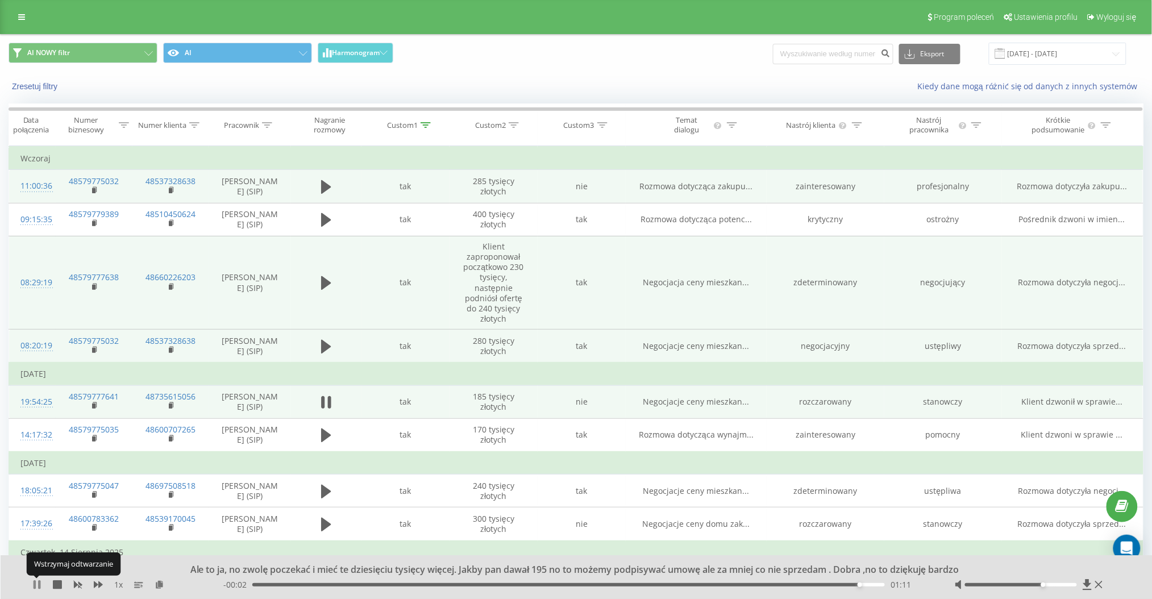 This screenshot has width=1152, height=599. I want to click on div: 17:39:26, so click(32, 524).